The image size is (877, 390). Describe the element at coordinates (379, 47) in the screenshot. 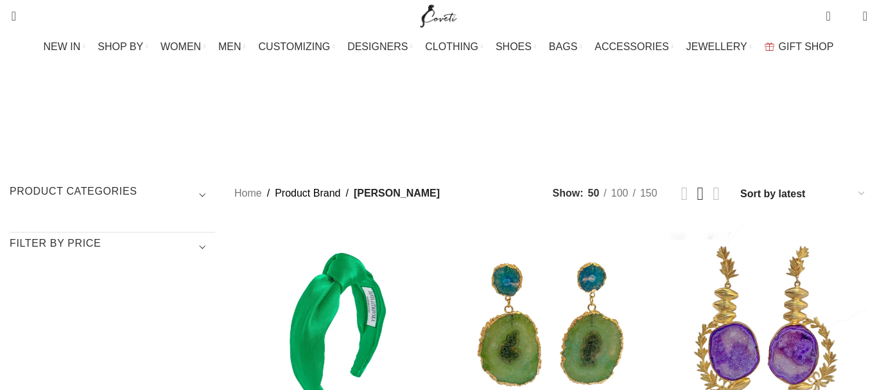

I see `a: DESIGNERS` at that location.